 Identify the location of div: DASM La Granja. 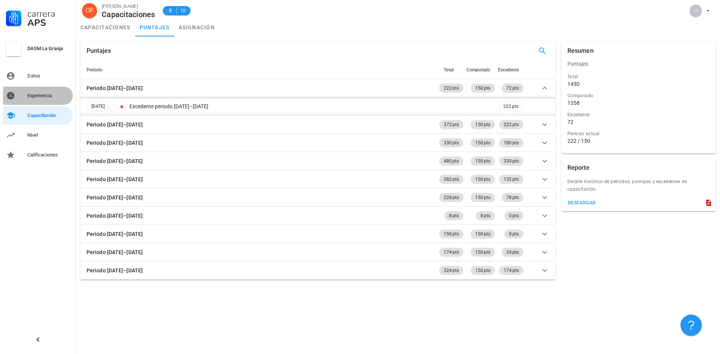
(49, 49).